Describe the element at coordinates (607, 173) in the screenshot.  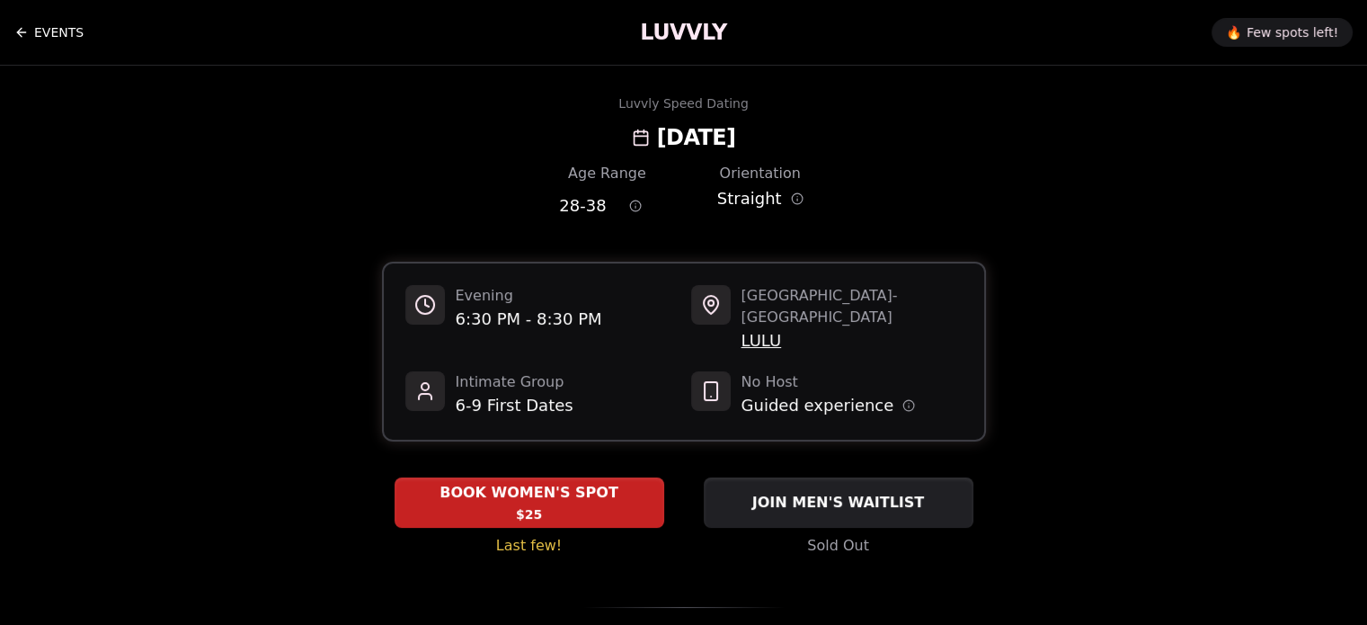
I see `div: Age Range` at that location.